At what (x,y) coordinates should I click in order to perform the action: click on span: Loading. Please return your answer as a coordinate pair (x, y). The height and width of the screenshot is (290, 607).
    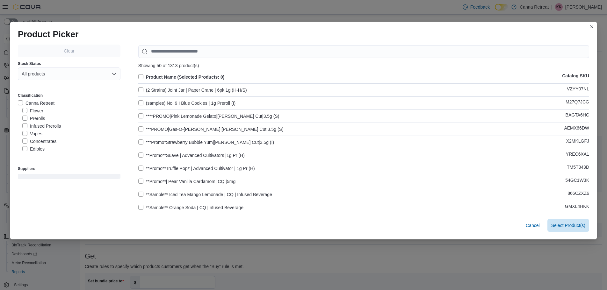
    Looking at the image, I should click on (69, 178).